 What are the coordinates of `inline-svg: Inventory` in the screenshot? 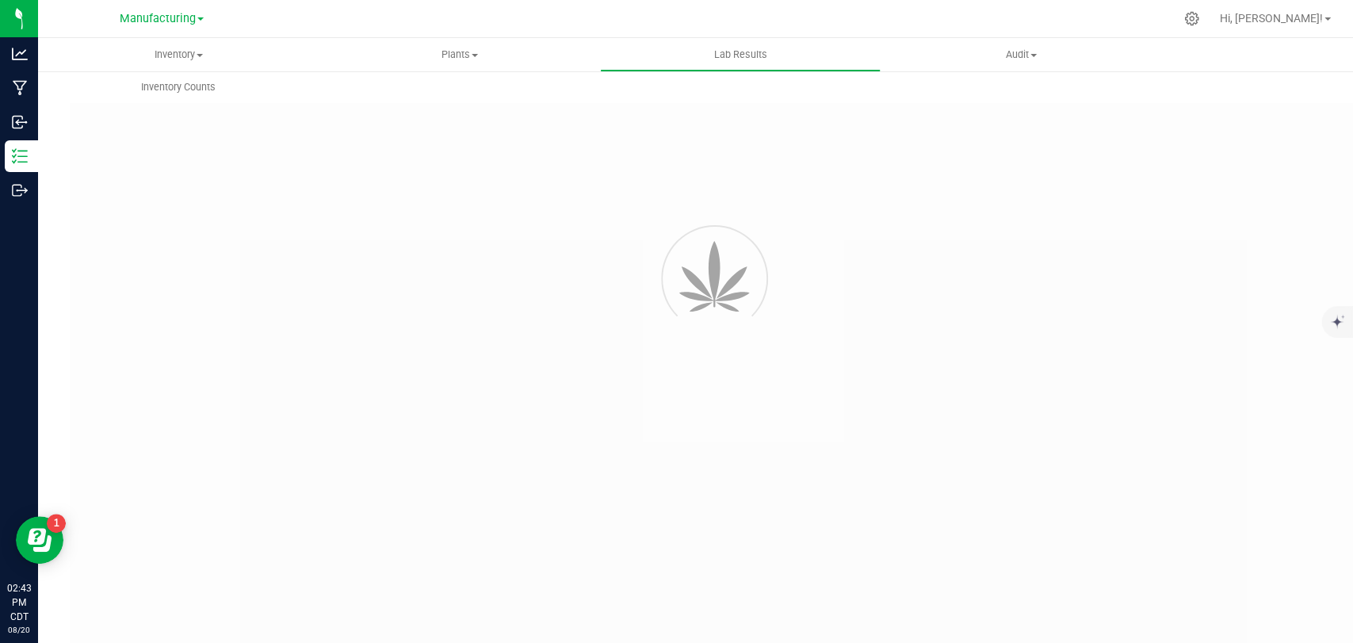 It's located at (20, 156).